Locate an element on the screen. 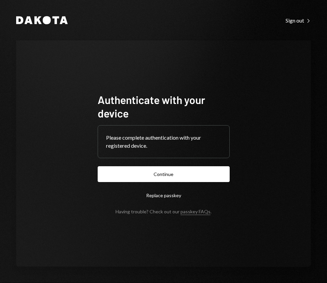 The width and height of the screenshot is (327, 283). a: passkey FAQs is located at coordinates (195, 212).